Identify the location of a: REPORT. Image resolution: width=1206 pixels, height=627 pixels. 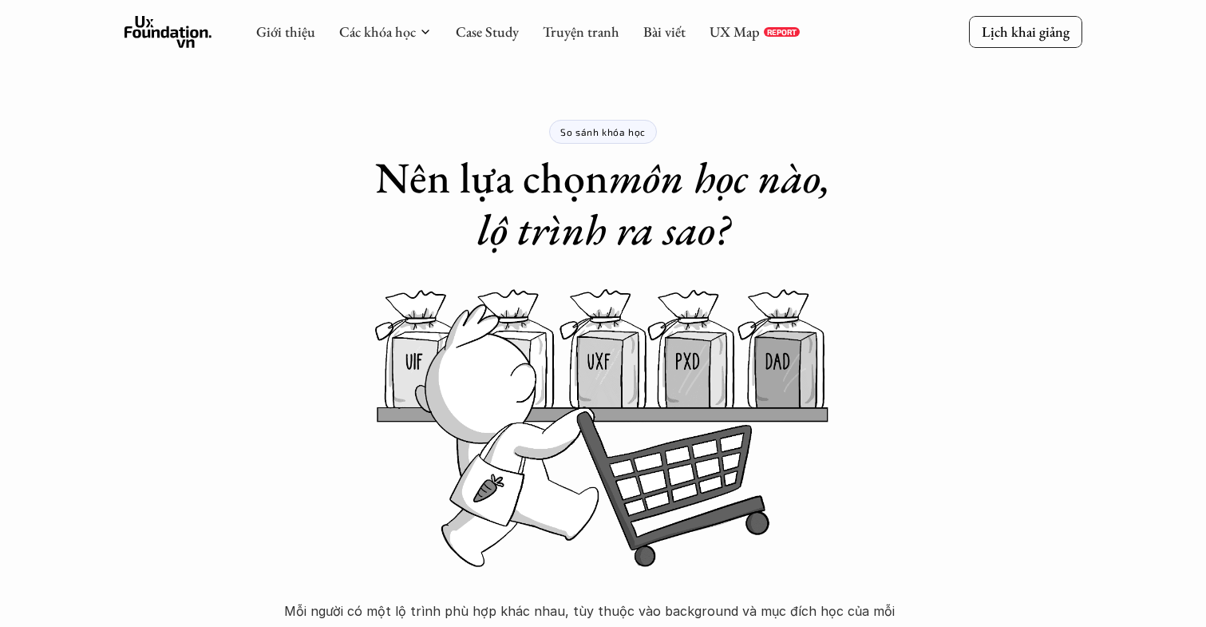
(781, 32).